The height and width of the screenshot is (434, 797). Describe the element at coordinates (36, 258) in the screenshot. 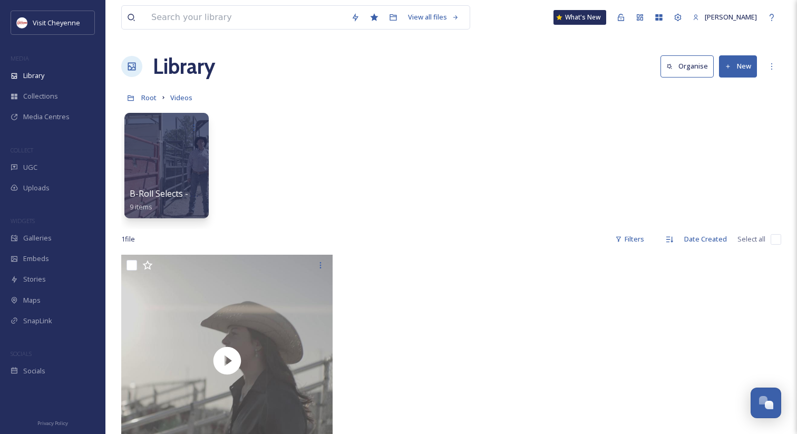

I see `span: Embeds` at that location.